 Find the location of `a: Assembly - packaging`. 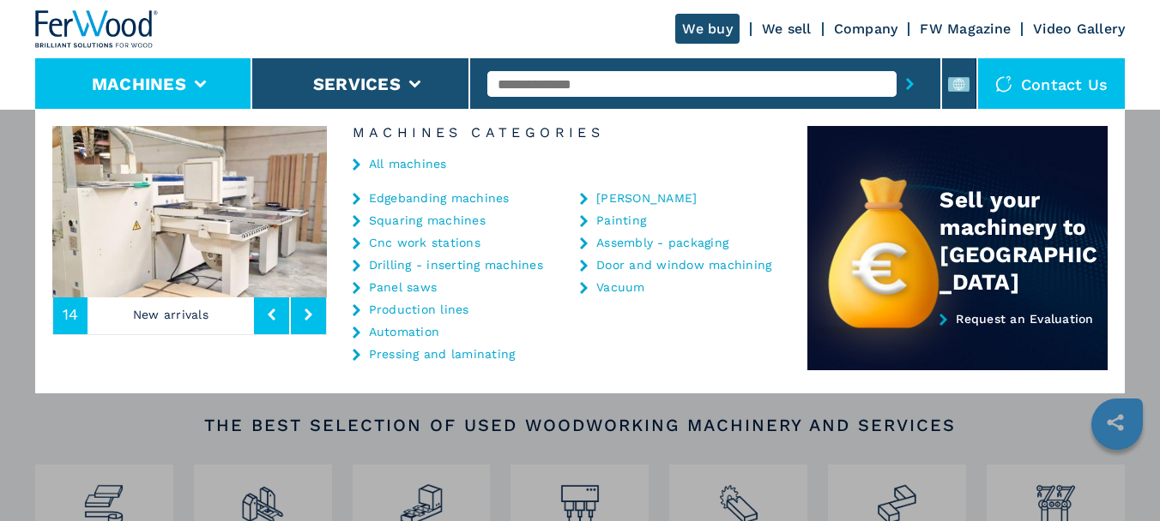

a: Assembly - packaging is located at coordinates (662, 243).